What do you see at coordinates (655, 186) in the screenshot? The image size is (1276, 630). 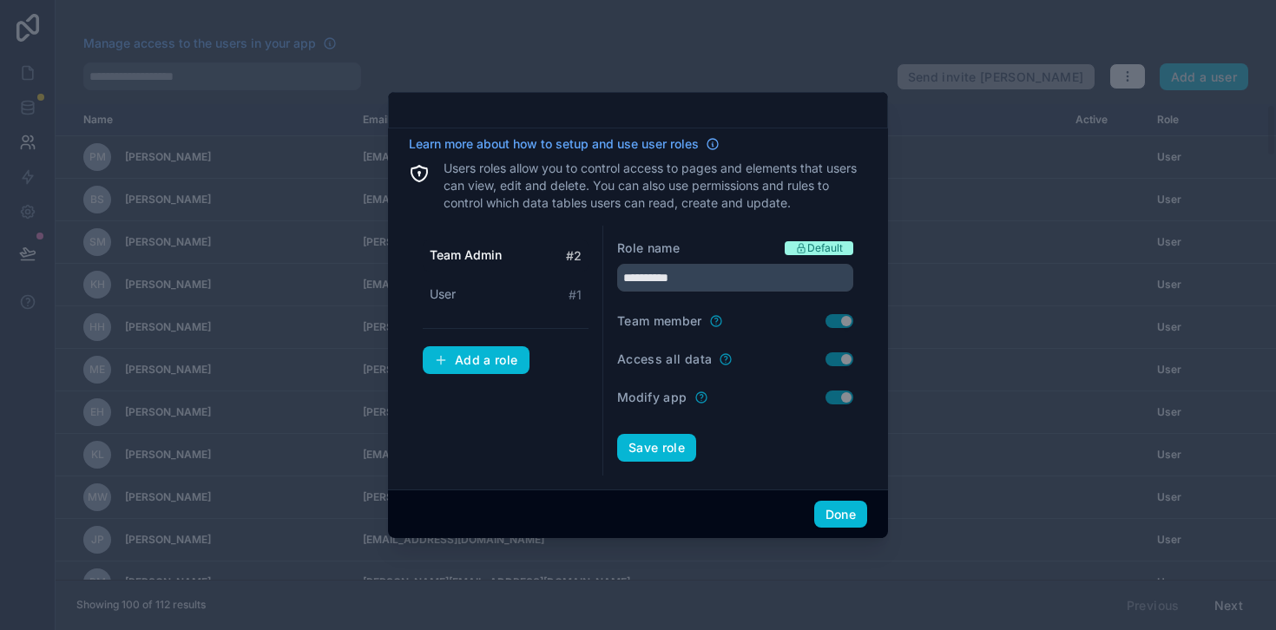 I see `p: Users roles allow you to control access to pages and elements that users can view, edit and delet...` at bounding box center [655, 186].